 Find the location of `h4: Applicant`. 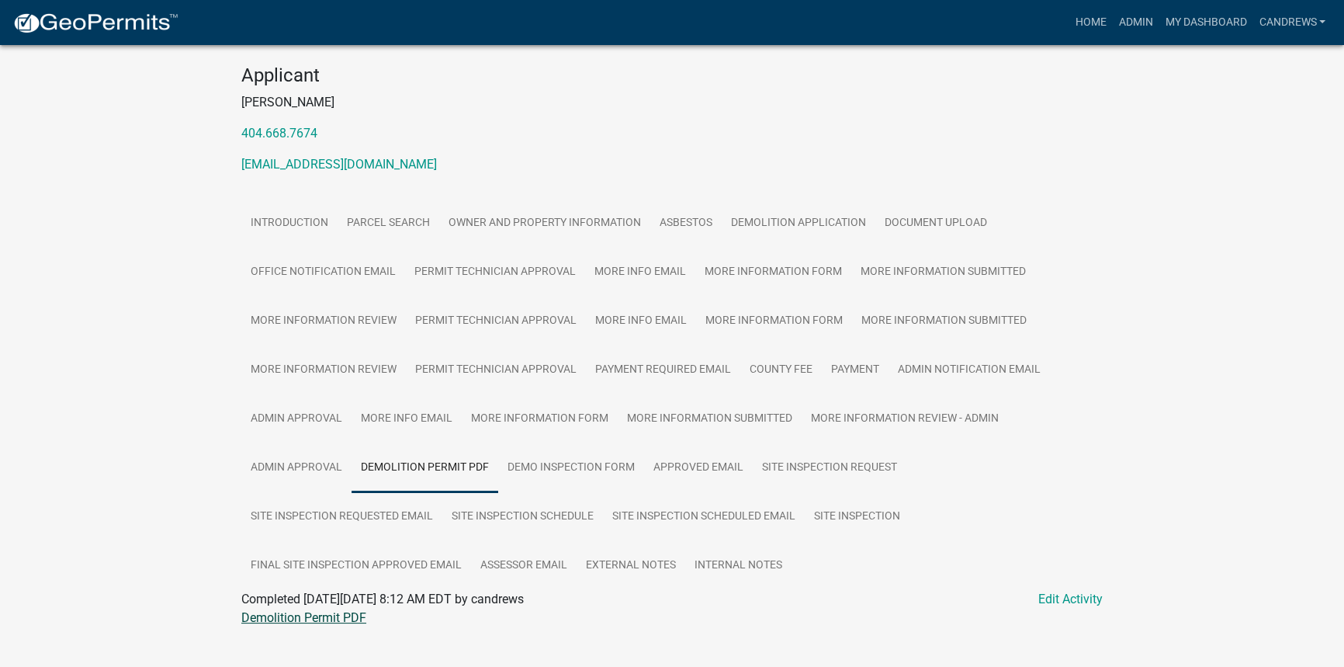

h4: Applicant is located at coordinates (672, 75).